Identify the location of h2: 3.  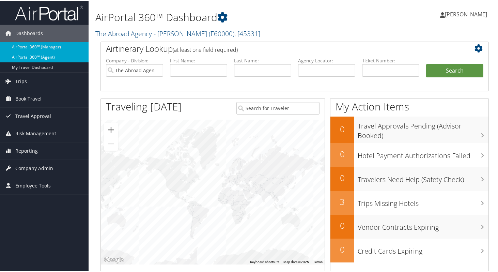
(342, 201).